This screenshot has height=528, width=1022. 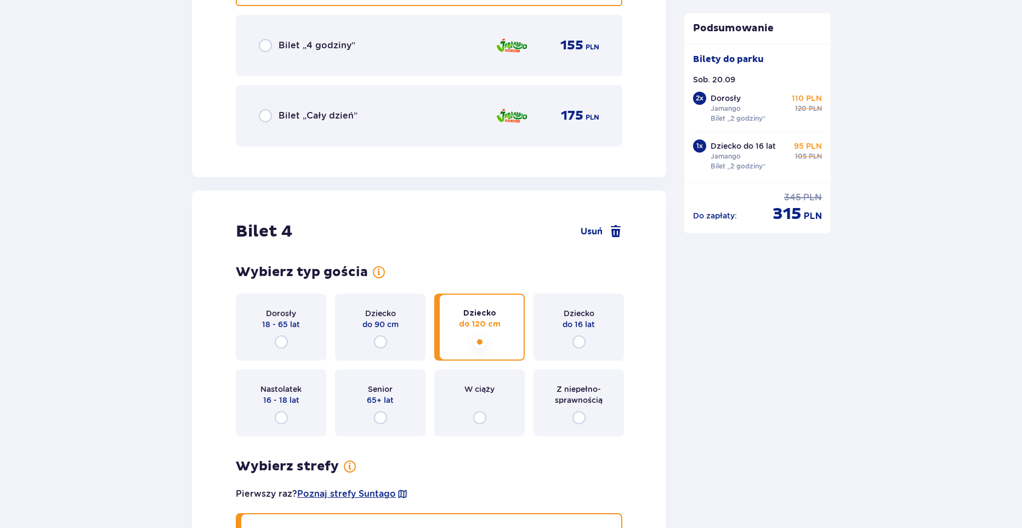 I want to click on p: Wybierz typ gościa, so click(x=302, y=272).